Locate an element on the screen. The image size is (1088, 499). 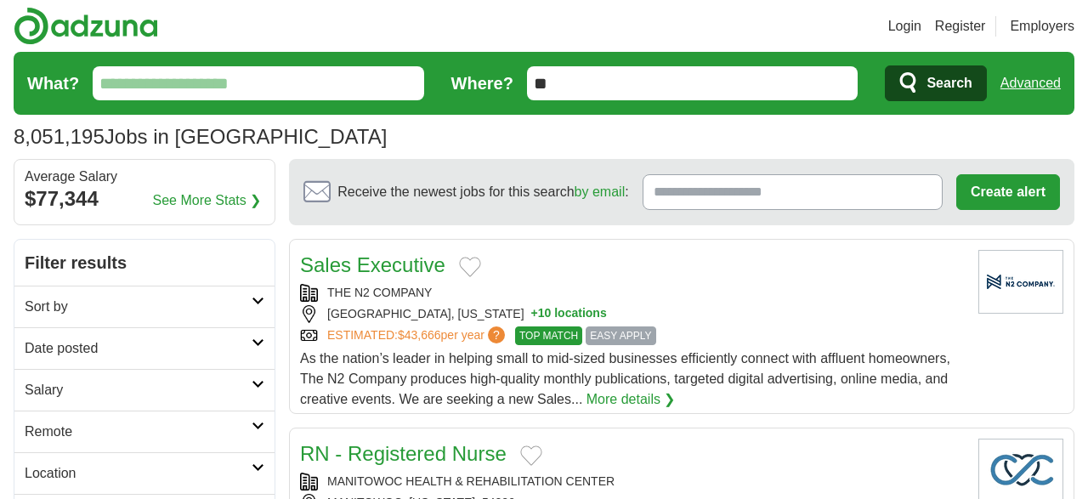
a: More details ❯ is located at coordinates (631, 400).